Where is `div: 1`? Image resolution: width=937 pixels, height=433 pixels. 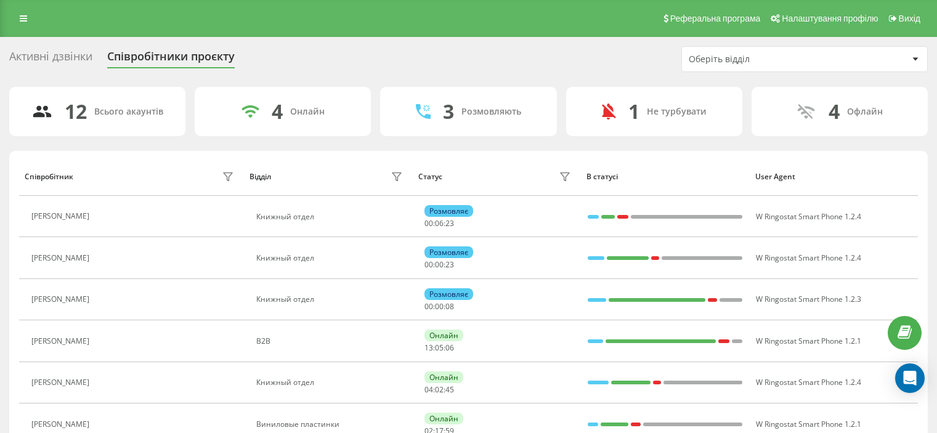
div: 1 is located at coordinates (634, 112).